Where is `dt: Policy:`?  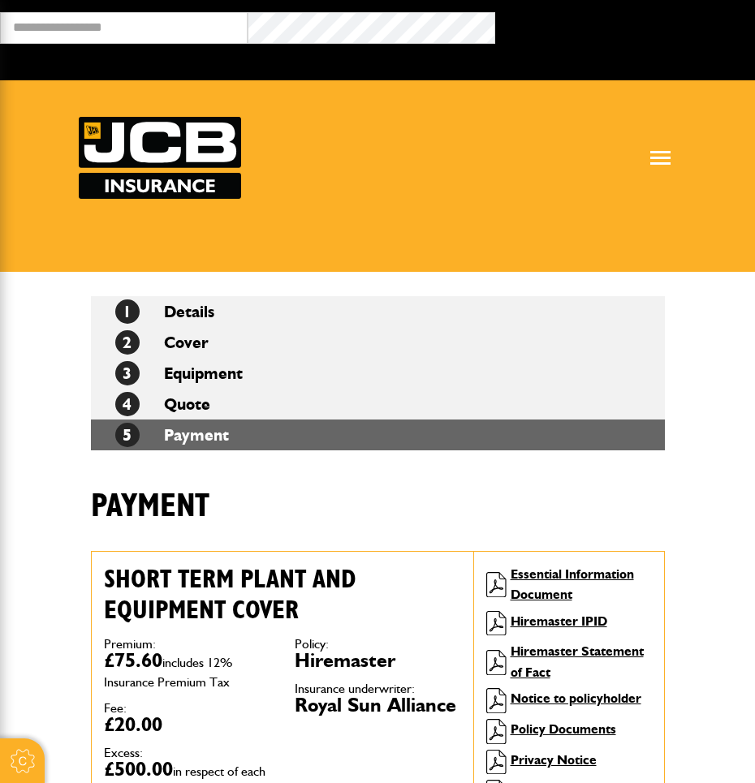 dt: Policy: is located at coordinates (377, 644).